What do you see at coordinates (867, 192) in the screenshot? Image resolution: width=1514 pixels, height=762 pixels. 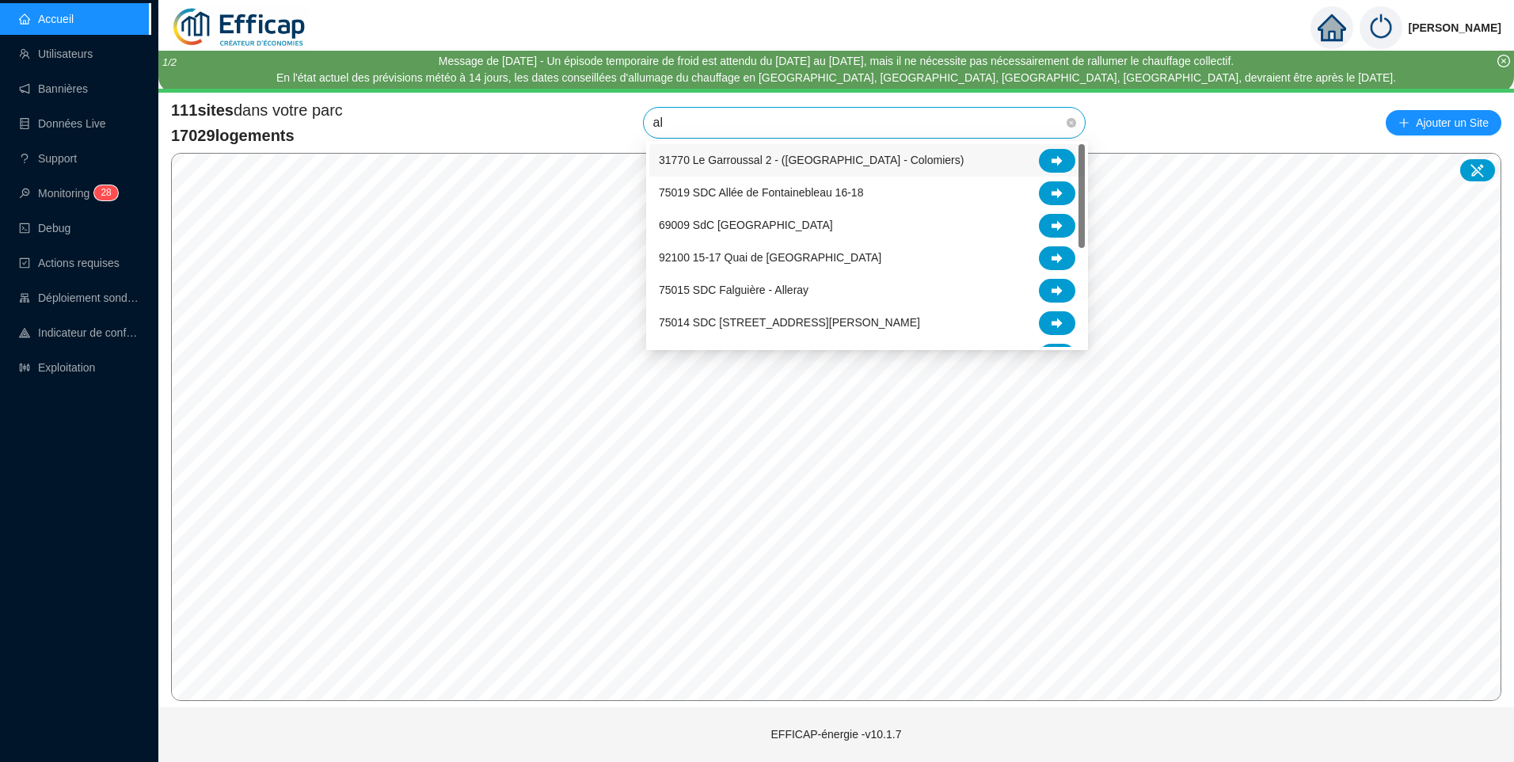 I see `div: 75019 SDC Allée de Fontainebleau 16-18` at bounding box center [867, 192].